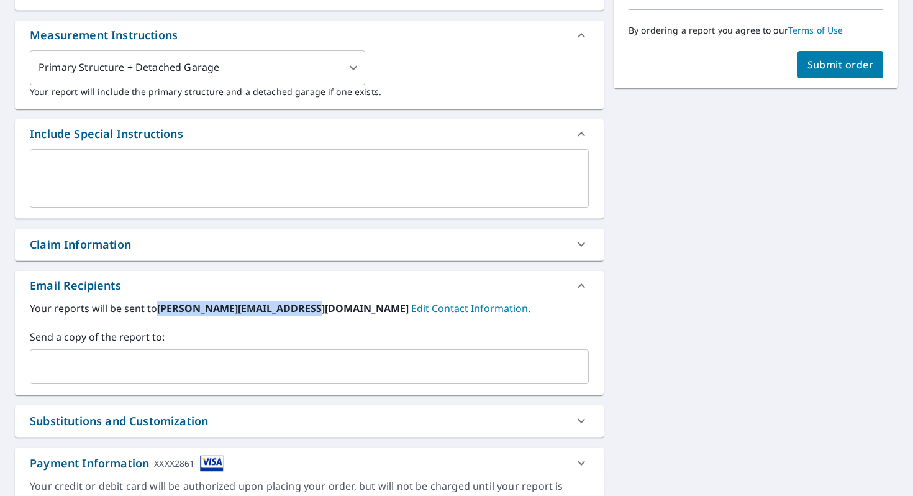  I want to click on a: EditContactInfo, so click(471, 308).